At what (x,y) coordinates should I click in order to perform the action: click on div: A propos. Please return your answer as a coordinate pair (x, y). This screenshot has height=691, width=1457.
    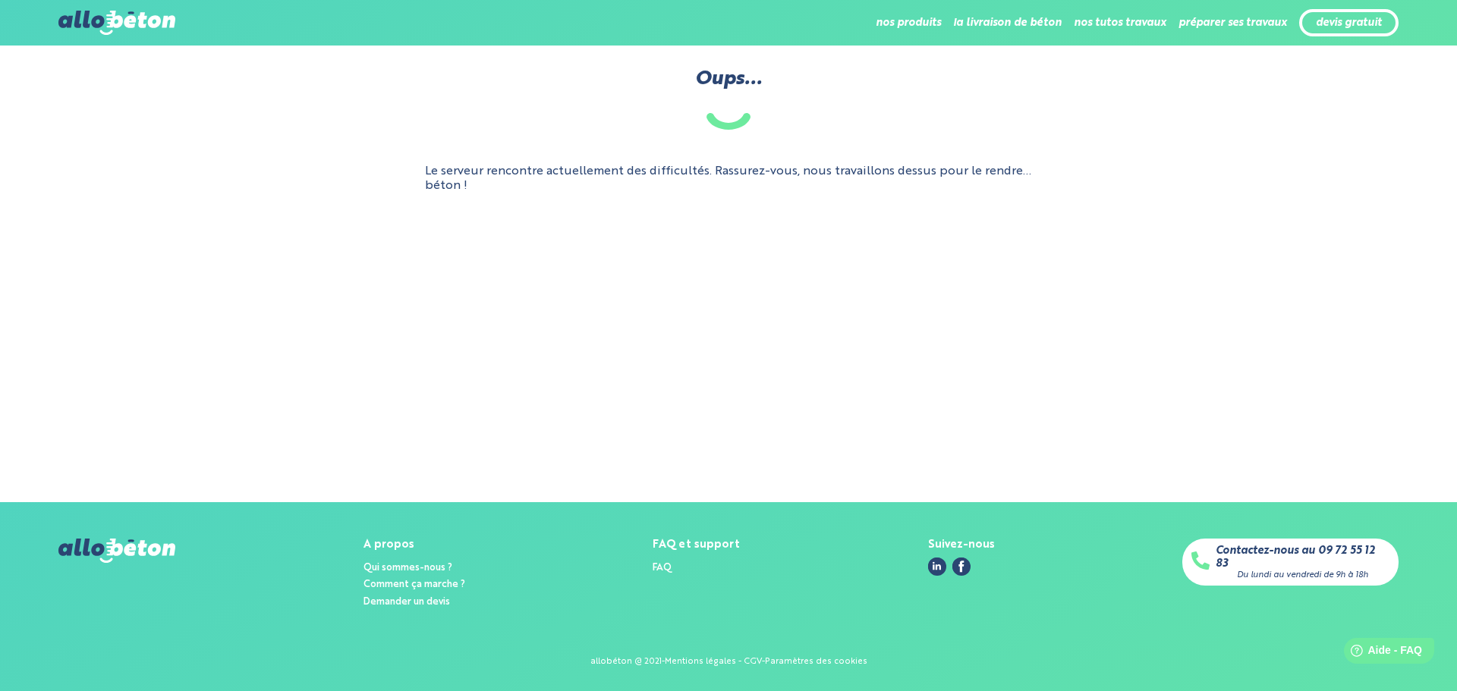
    Looking at the image, I should click on (414, 545).